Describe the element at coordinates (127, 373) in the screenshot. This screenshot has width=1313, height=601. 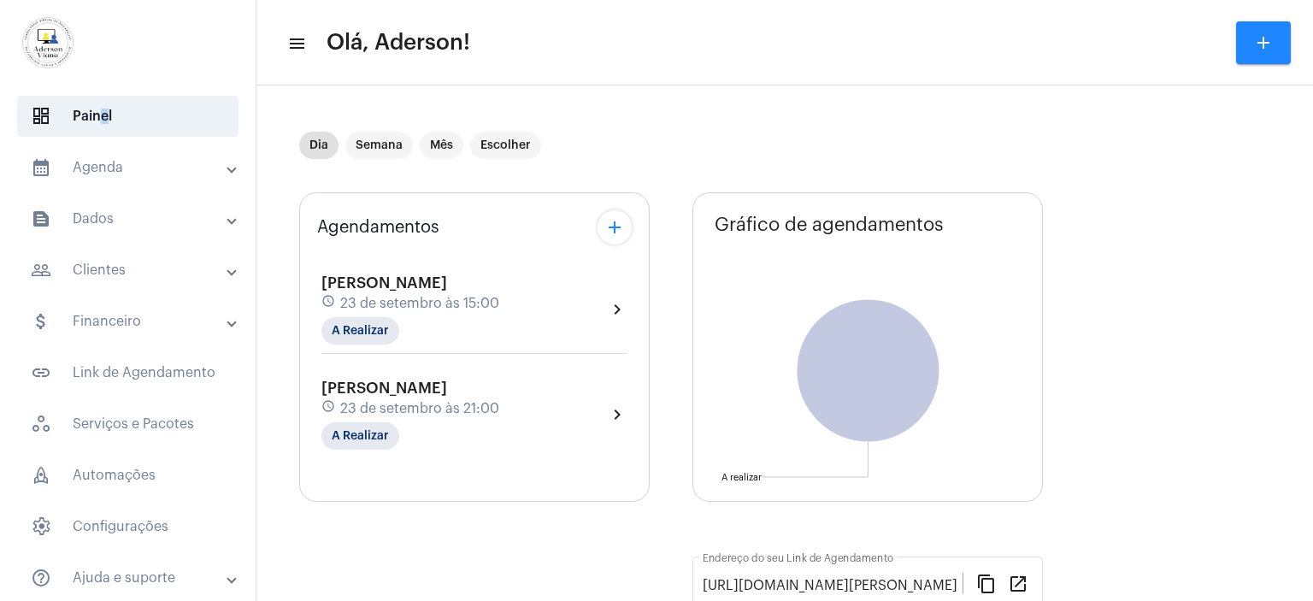
I see `span: Link de Agendamento` at that location.